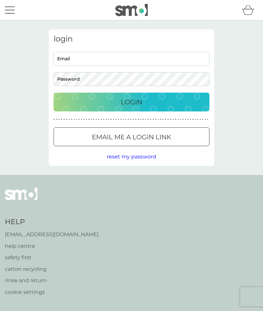  I want to click on p: carton recycling, so click(52, 269).